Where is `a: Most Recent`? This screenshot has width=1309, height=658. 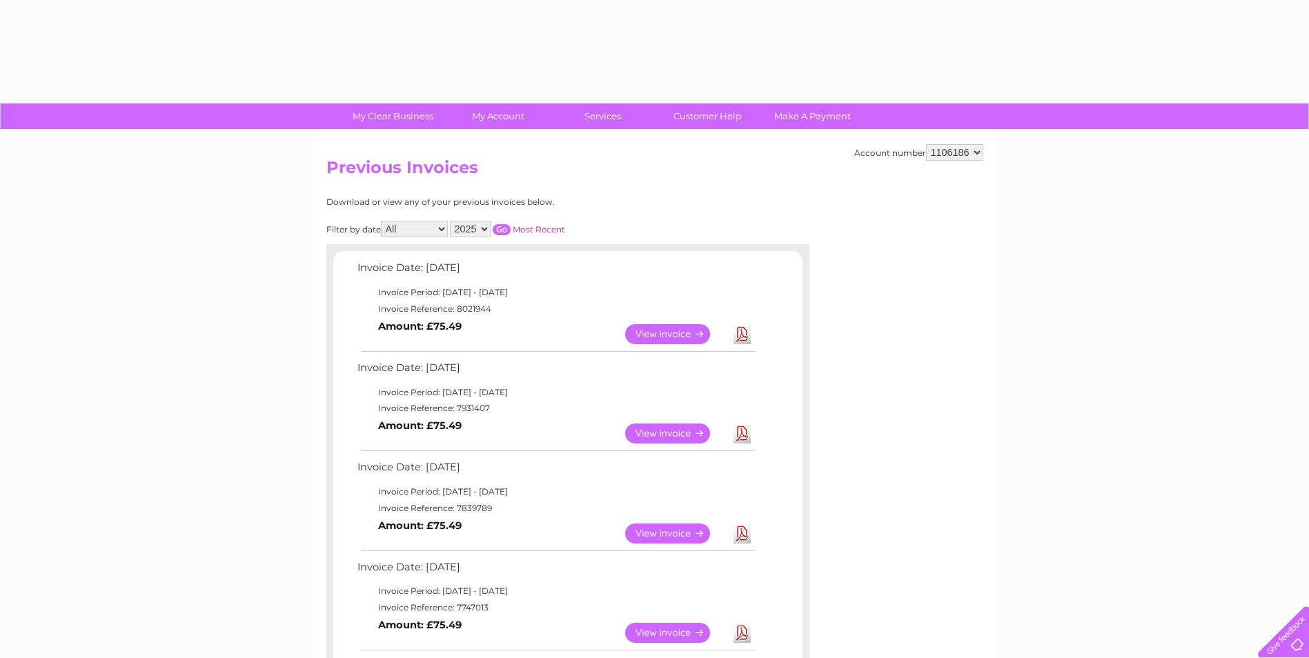 a: Most Recent is located at coordinates (539, 229).